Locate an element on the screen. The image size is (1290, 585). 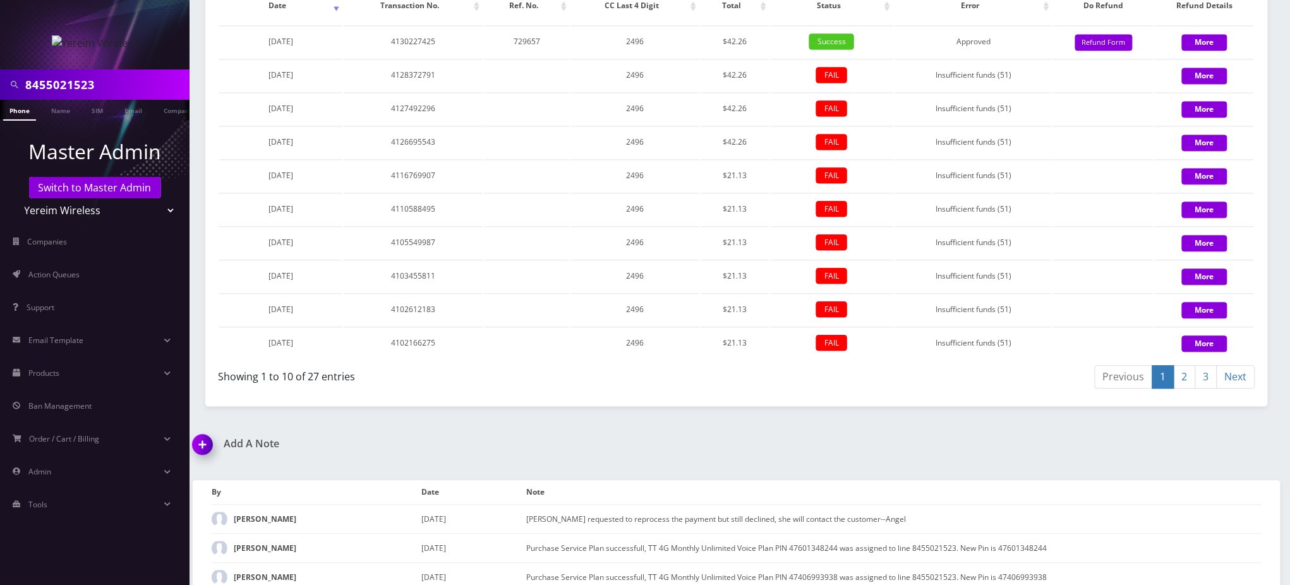
td: 4116769907 is located at coordinates (413, 175).